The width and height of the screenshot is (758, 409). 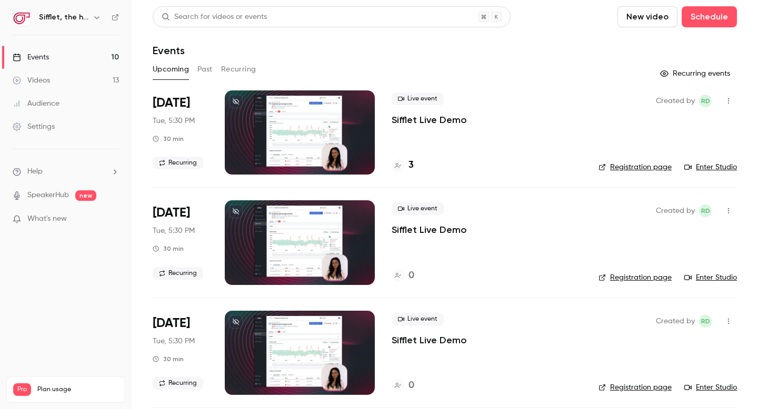 I want to click on a: 3, so click(x=403, y=165).